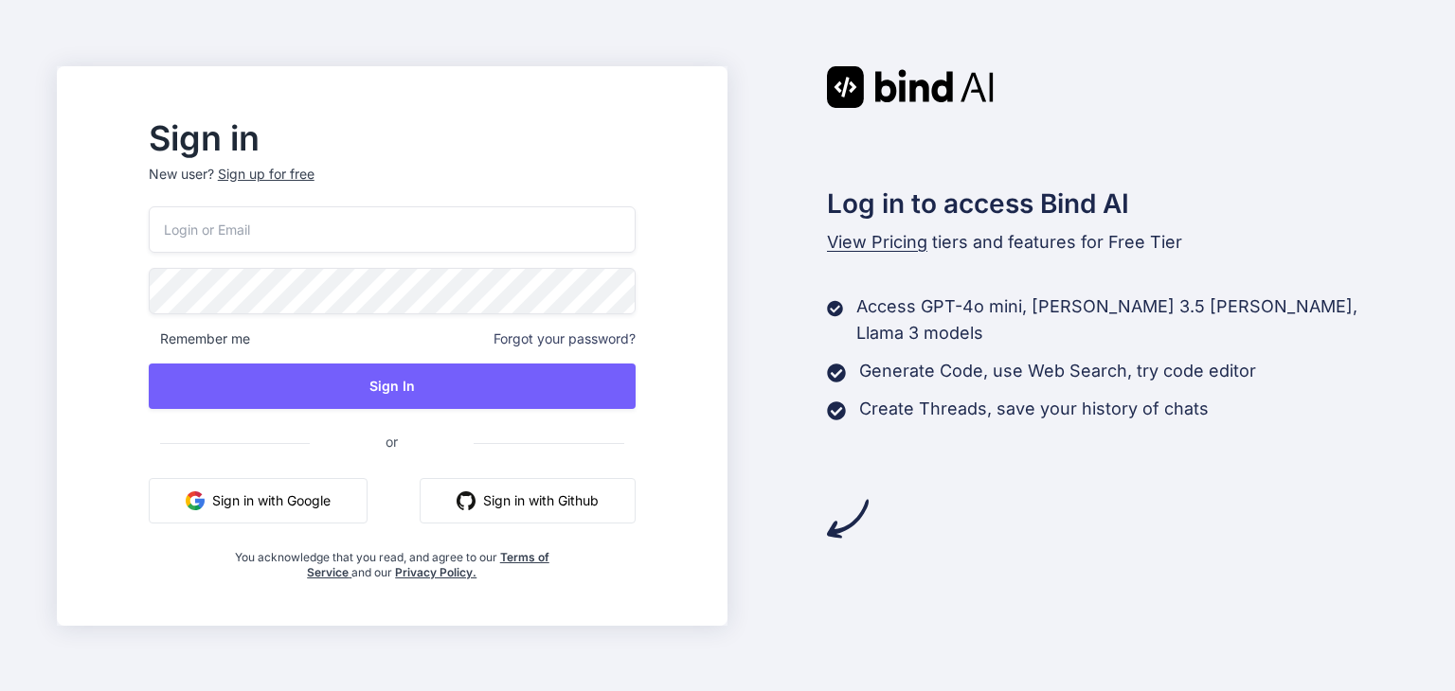  I want to click on span: Remember me, so click(199, 339).